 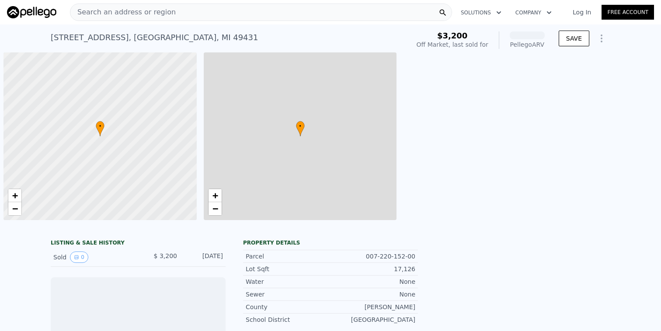 What do you see at coordinates (288, 307) in the screenshot?
I see `div: County` at bounding box center [288, 307].